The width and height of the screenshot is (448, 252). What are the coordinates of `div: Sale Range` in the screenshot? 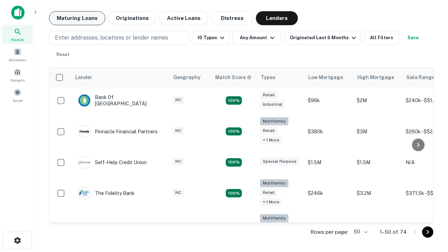 It's located at (420, 77).